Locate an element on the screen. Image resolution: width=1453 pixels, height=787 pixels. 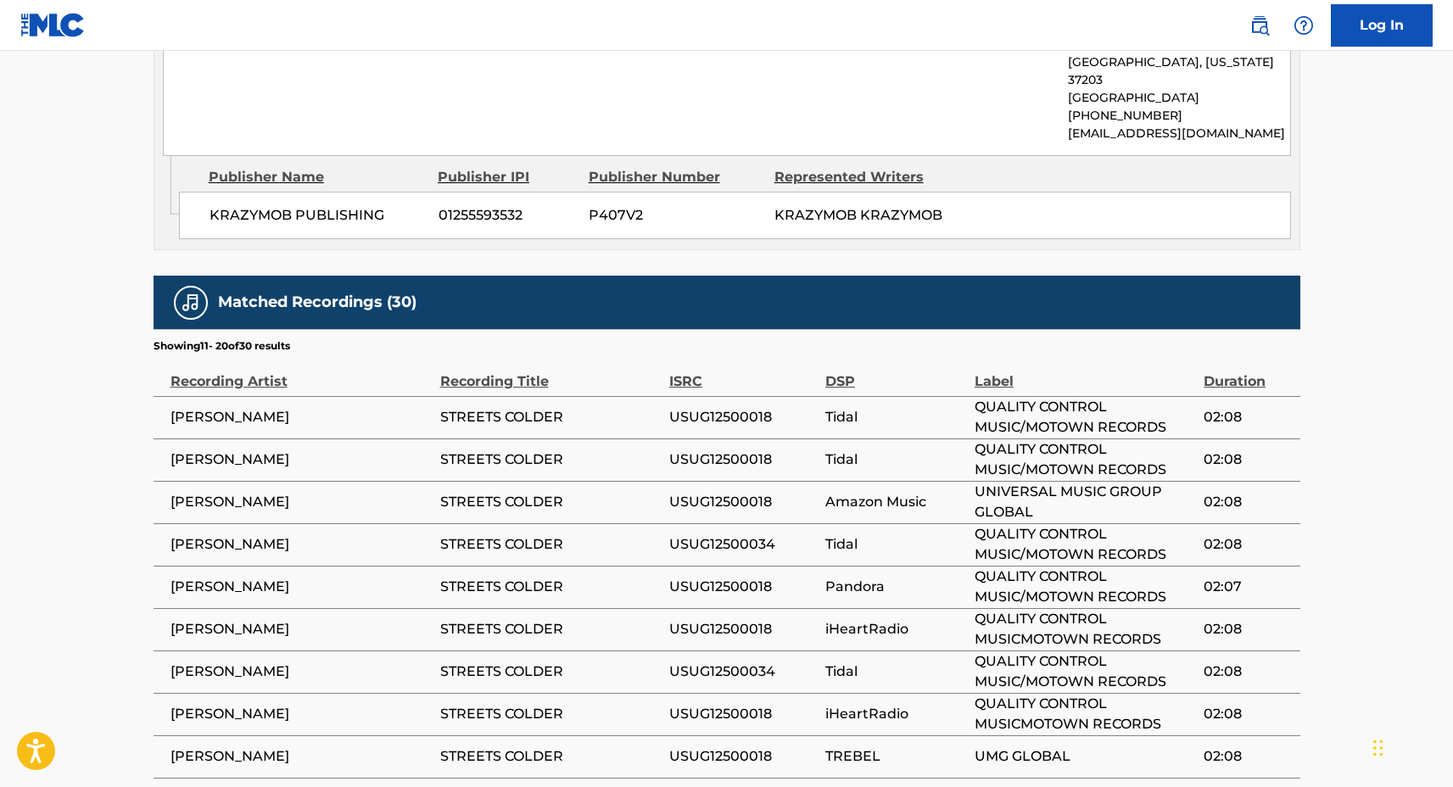
span: Amazon Music is located at coordinates (896, 502).